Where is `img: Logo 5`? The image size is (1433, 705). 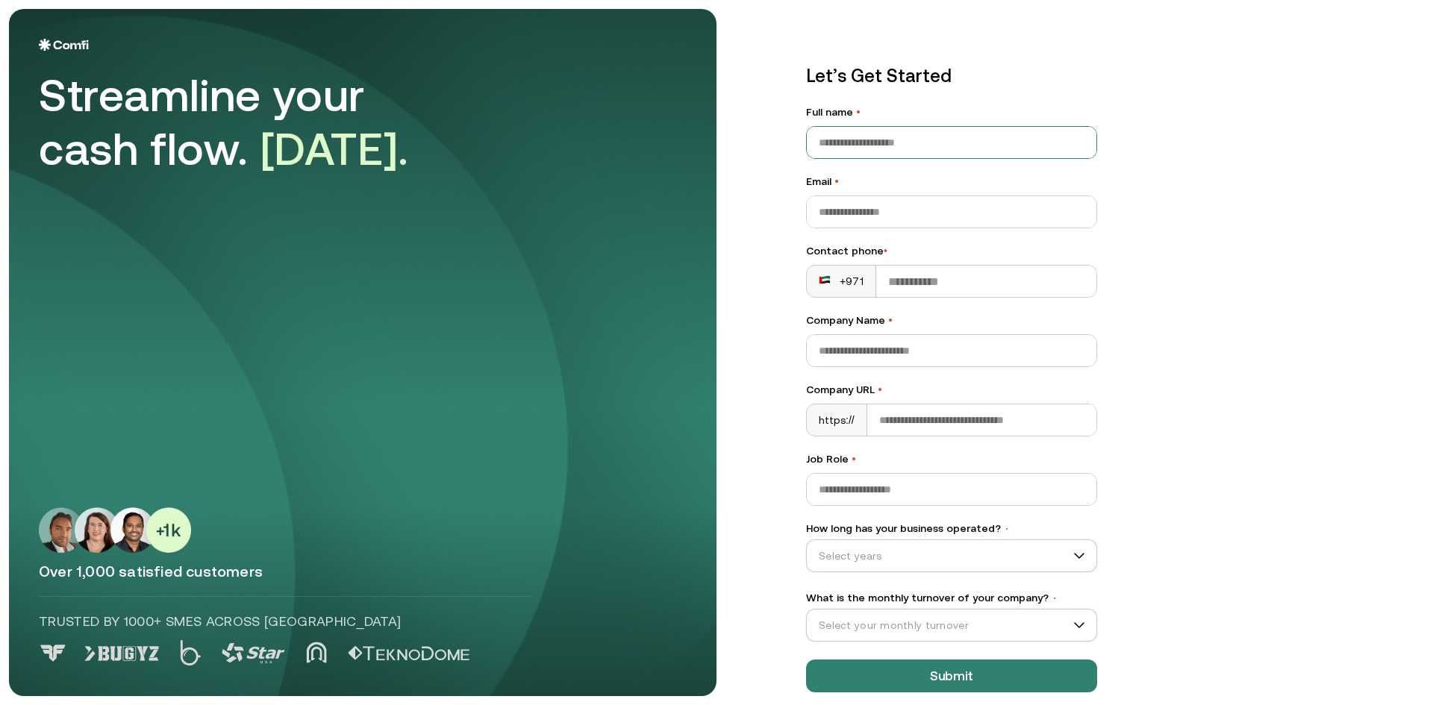 img: Logo 5 is located at coordinates (408, 654).